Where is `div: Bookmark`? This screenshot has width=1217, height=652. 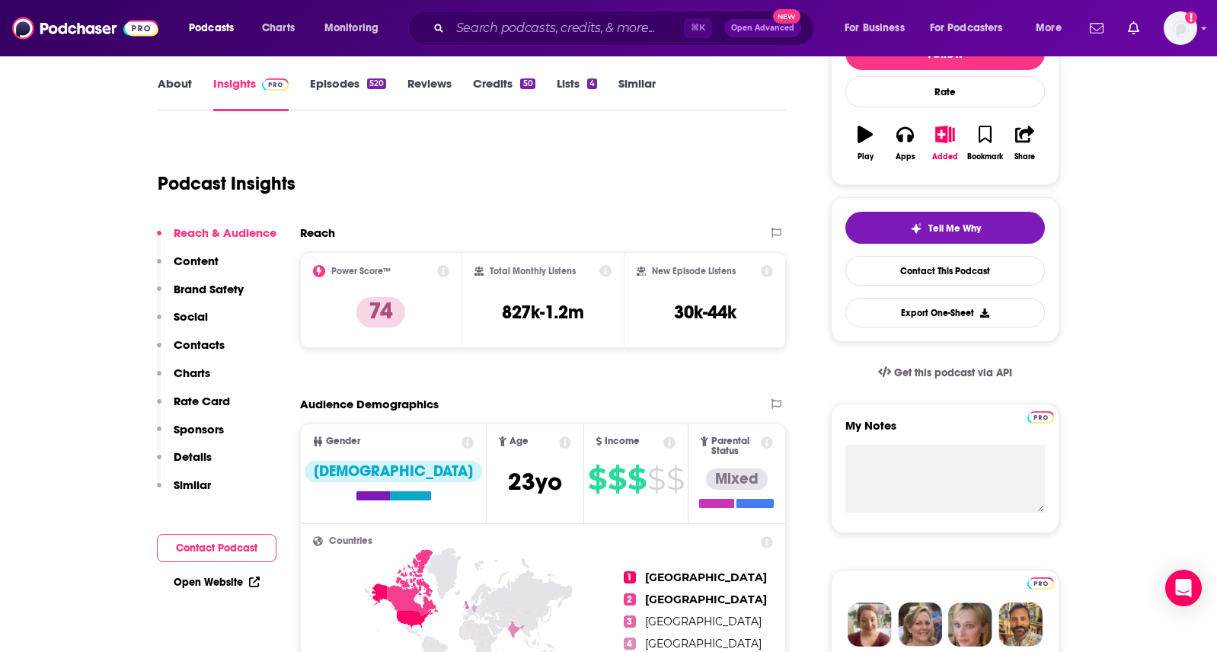
div: Bookmark is located at coordinates (985, 157).